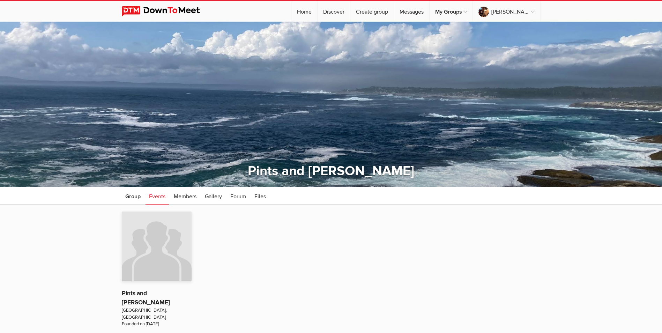  Describe the element at coordinates (213, 196) in the screenshot. I see `a: Gallery` at that location.